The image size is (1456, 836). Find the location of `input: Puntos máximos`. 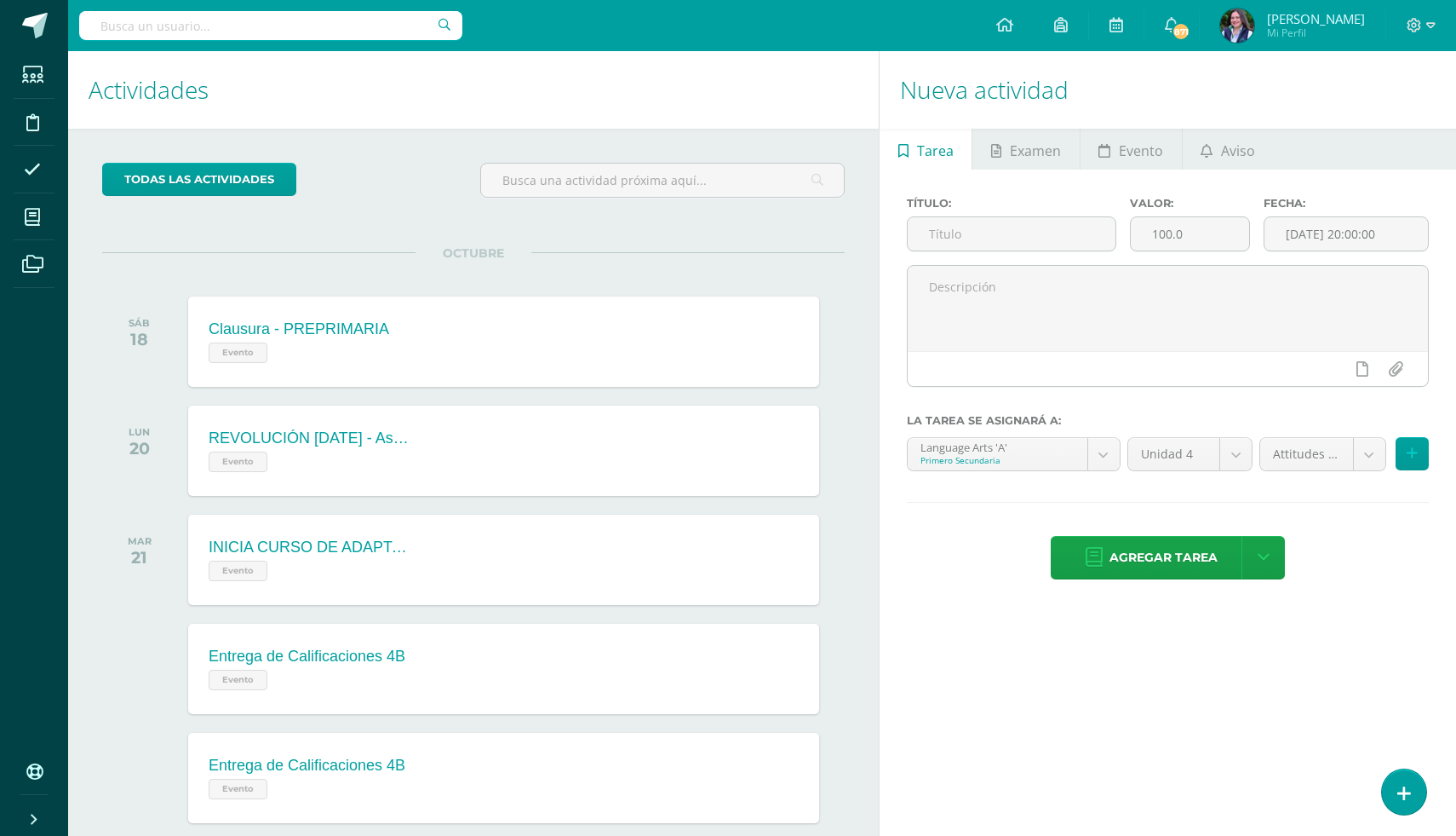

input: Puntos máximos is located at coordinates (1189, 233).